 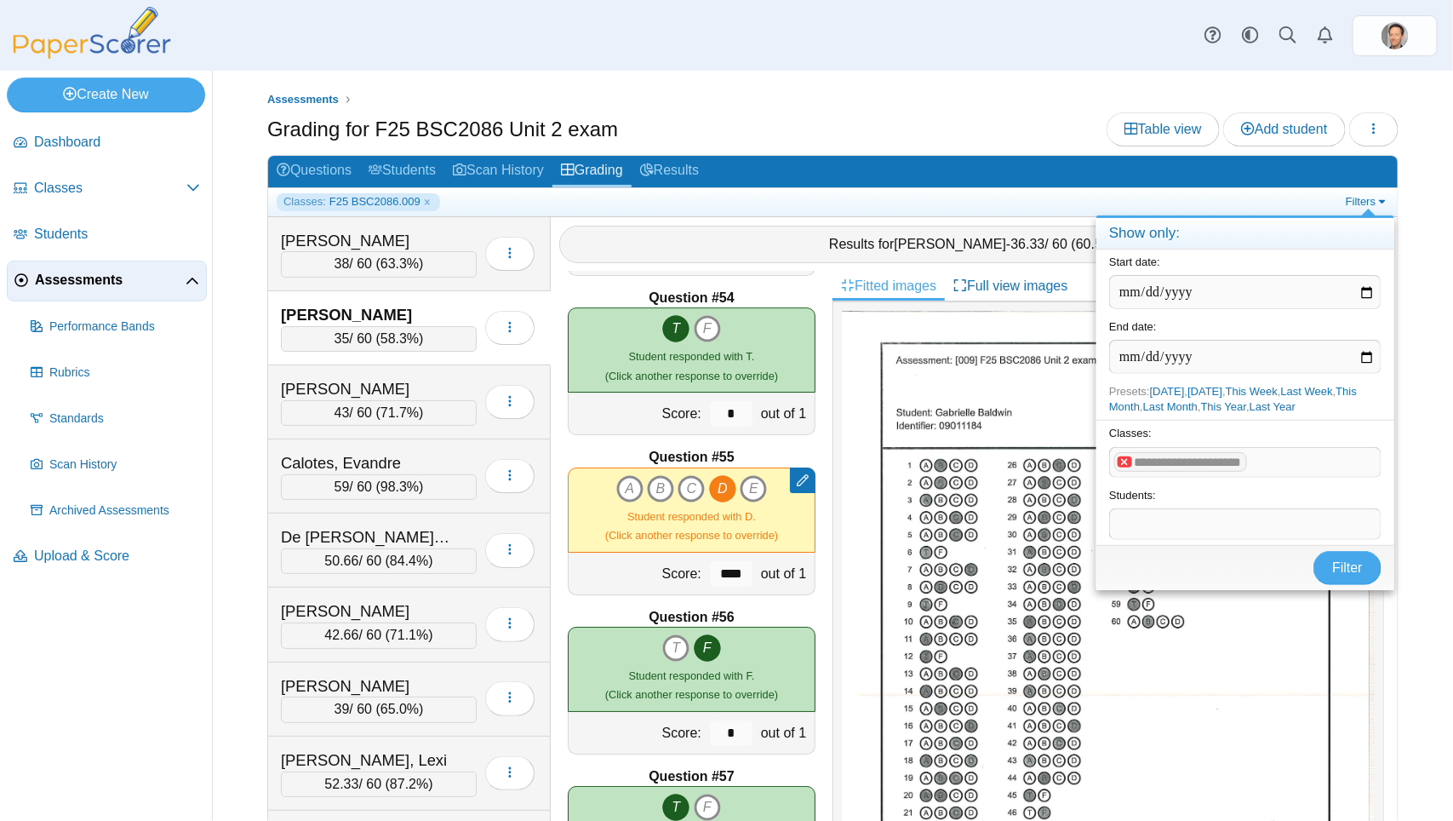 I want to click on span: Student responded with T., so click(x=692, y=356).